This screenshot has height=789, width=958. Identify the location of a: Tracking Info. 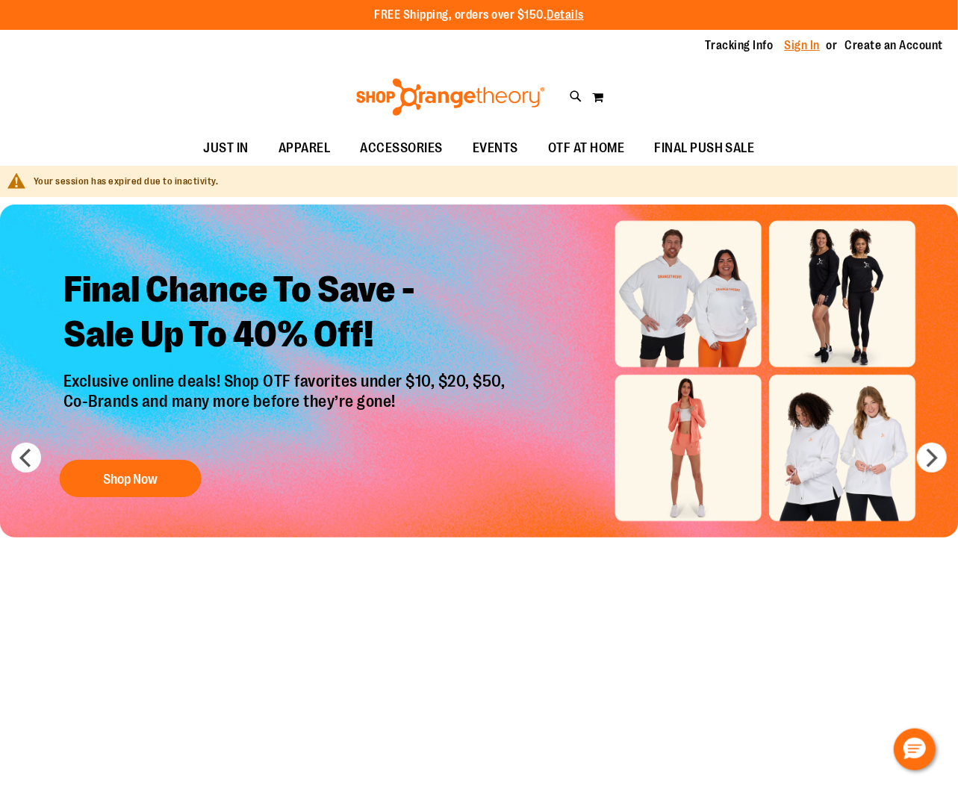
(739, 46).